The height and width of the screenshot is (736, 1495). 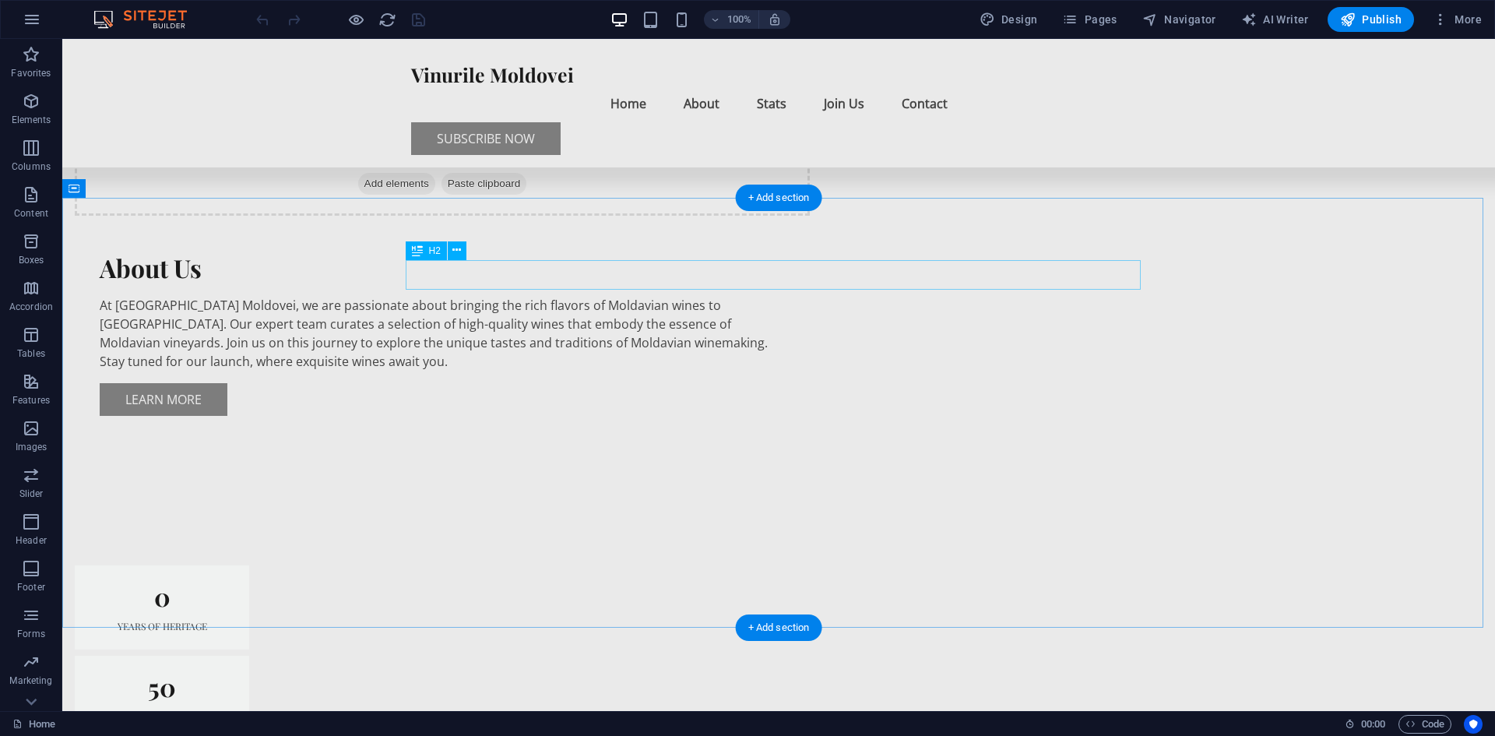 What do you see at coordinates (1371, 19) in the screenshot?
I see `button: Publish` at bounding box center [1371, 19].